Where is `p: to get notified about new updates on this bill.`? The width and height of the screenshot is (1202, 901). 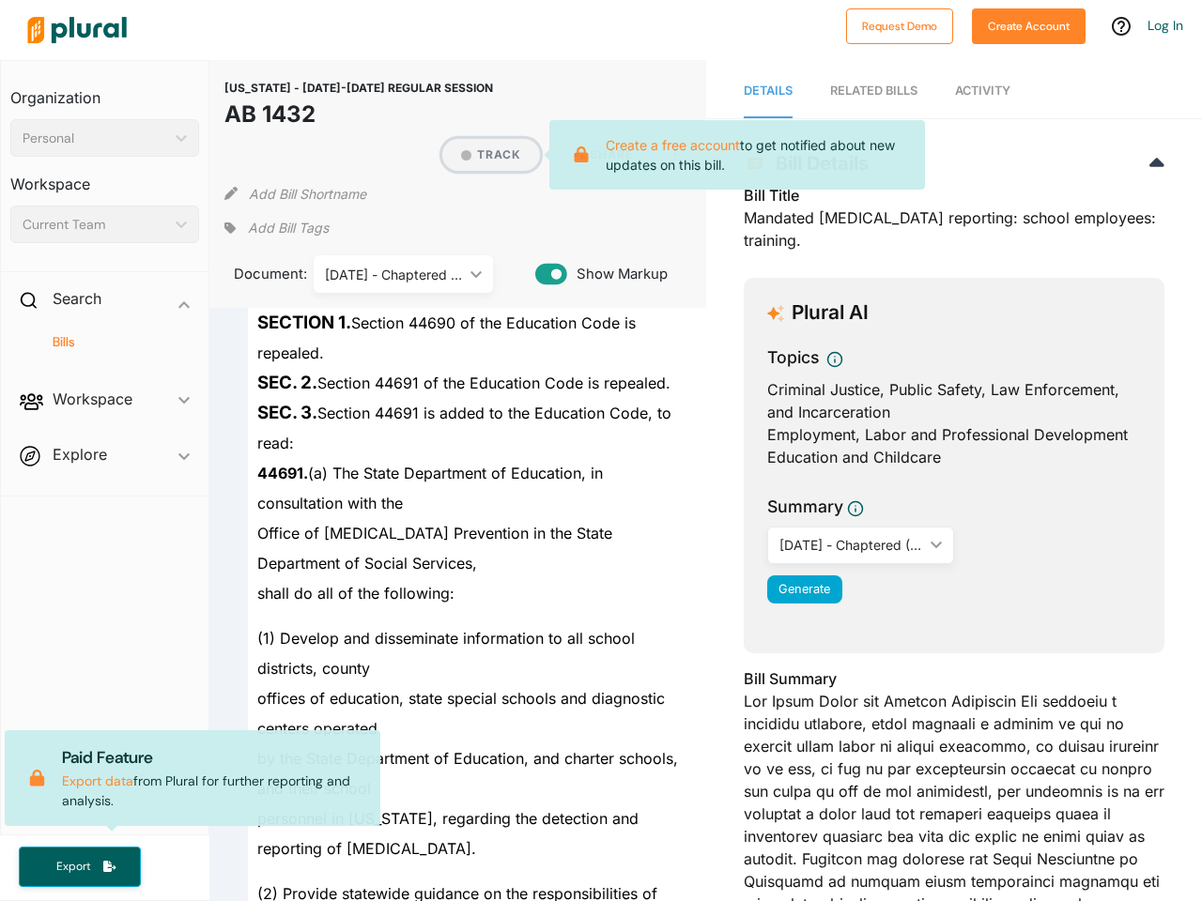
p: to get notified about new updates on this bill. is located at coordinates (757, 155).